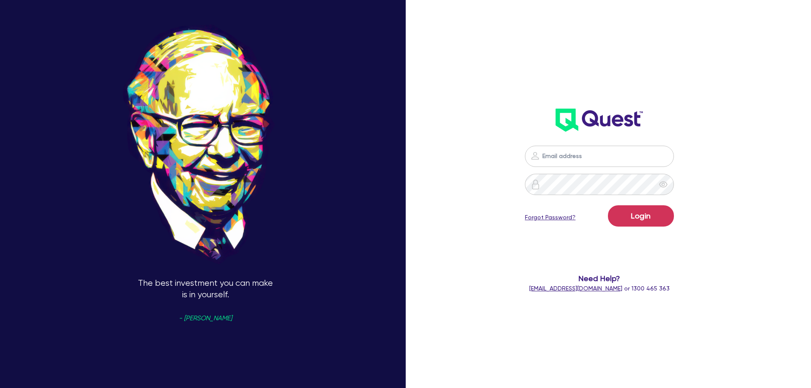 Image resolution: width=811 pixels, height=388 pixels. What do you see at coordinates (599, 120) in the screenshot?
I see `img: wH2k97JdezQIQAAAABJRU5ErkJggg==` at bounding box center [599, 120].